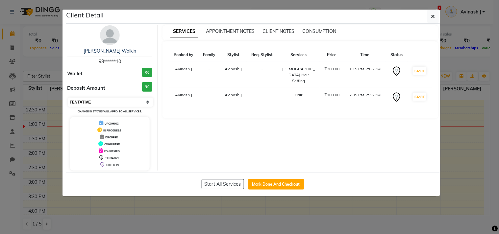  I want to click on th: Time, so click(365, 55).